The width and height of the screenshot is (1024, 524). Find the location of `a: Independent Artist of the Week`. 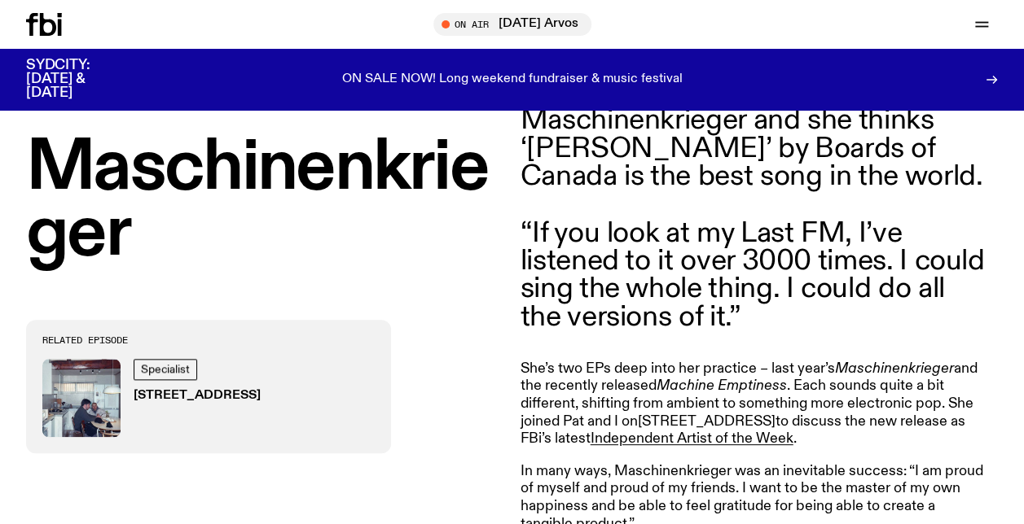

a: Independent Artist of the Week is located at coordinates (691, 439).